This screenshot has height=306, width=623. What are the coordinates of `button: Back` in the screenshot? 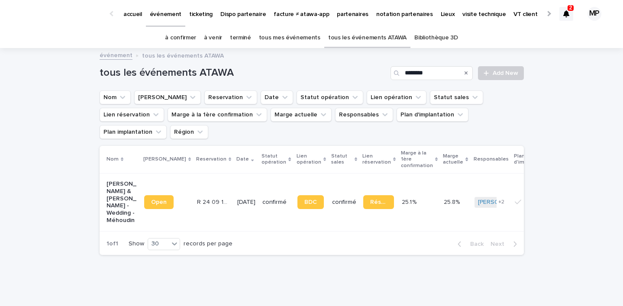 It's located at (469, 244).